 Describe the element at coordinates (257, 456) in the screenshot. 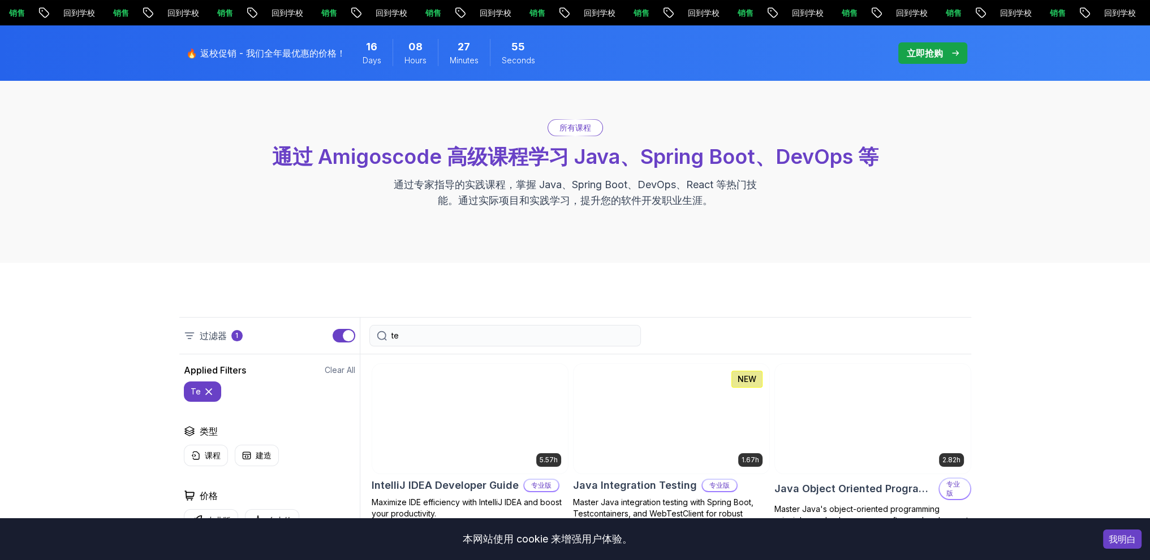

I see `button: 建造` at that location.